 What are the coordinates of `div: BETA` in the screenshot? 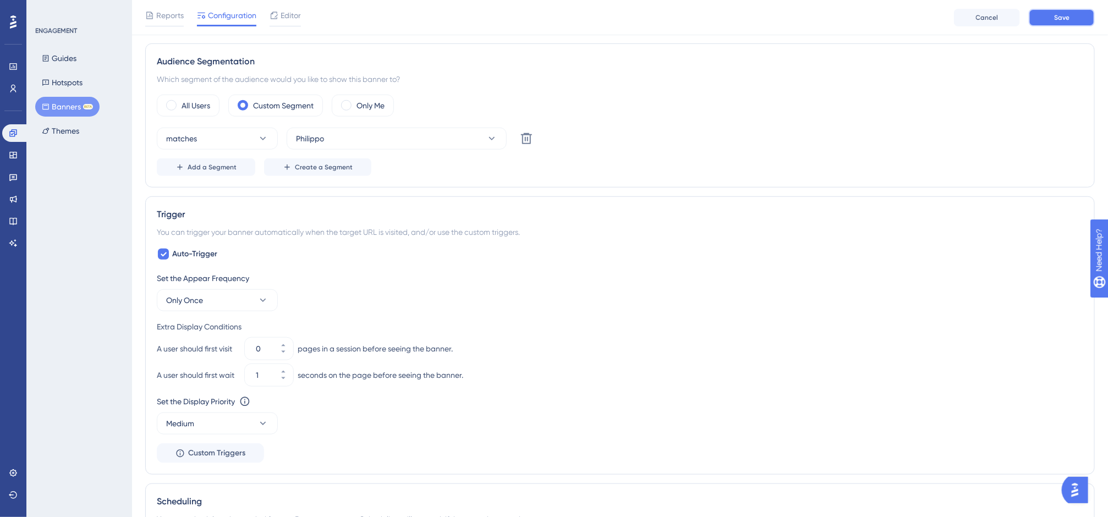 It's located at (88, 107).